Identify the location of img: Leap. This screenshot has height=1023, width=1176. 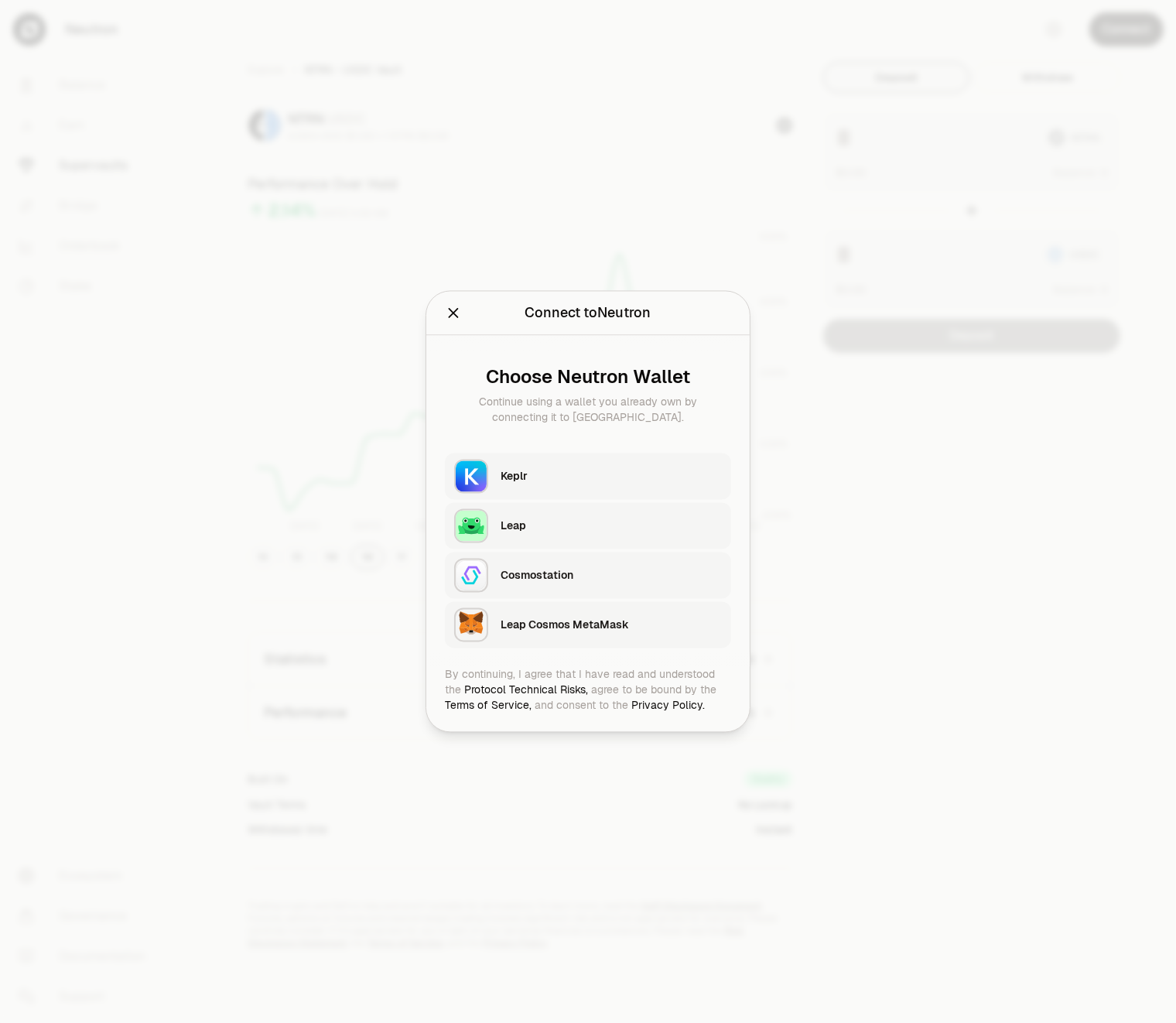
(471, 526).